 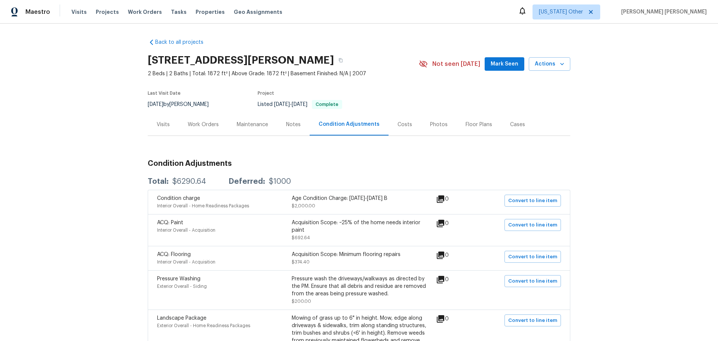 What do you see at coordinates (479, 125) in the screenshot?
I see `div: Floor Plans` at bounding box center [479, 125].